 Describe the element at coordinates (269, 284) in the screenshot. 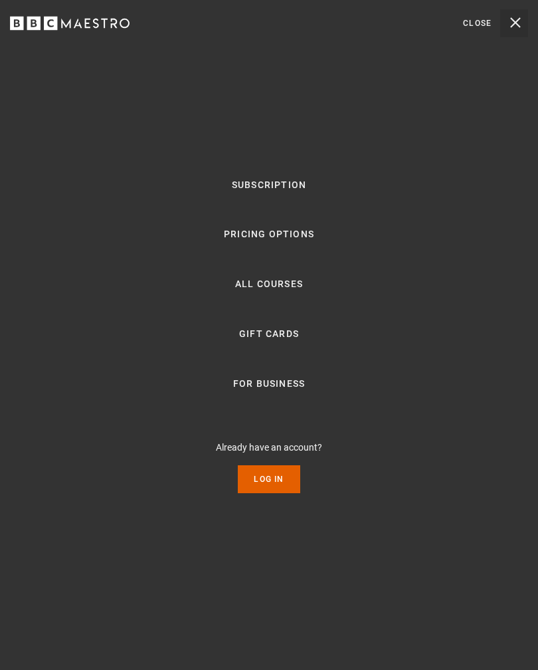

I see `a: All Courses` at that location.